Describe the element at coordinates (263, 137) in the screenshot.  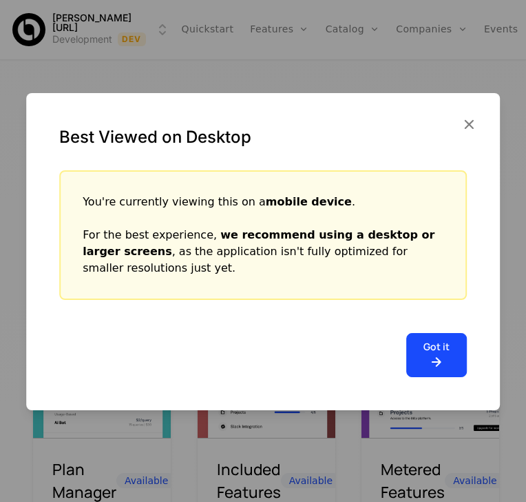
I see `div: Best Viewed on Desktop` at that location.